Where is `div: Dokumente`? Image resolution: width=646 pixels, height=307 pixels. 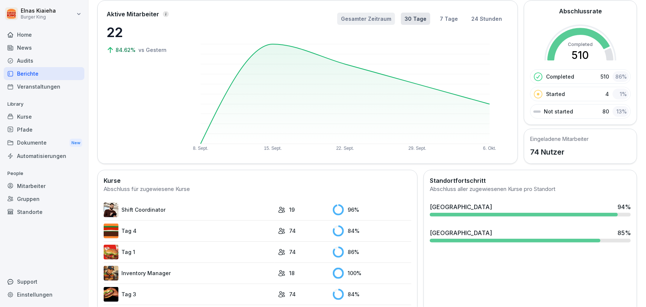 div: Dokumente is located at coordinates (44, 143).